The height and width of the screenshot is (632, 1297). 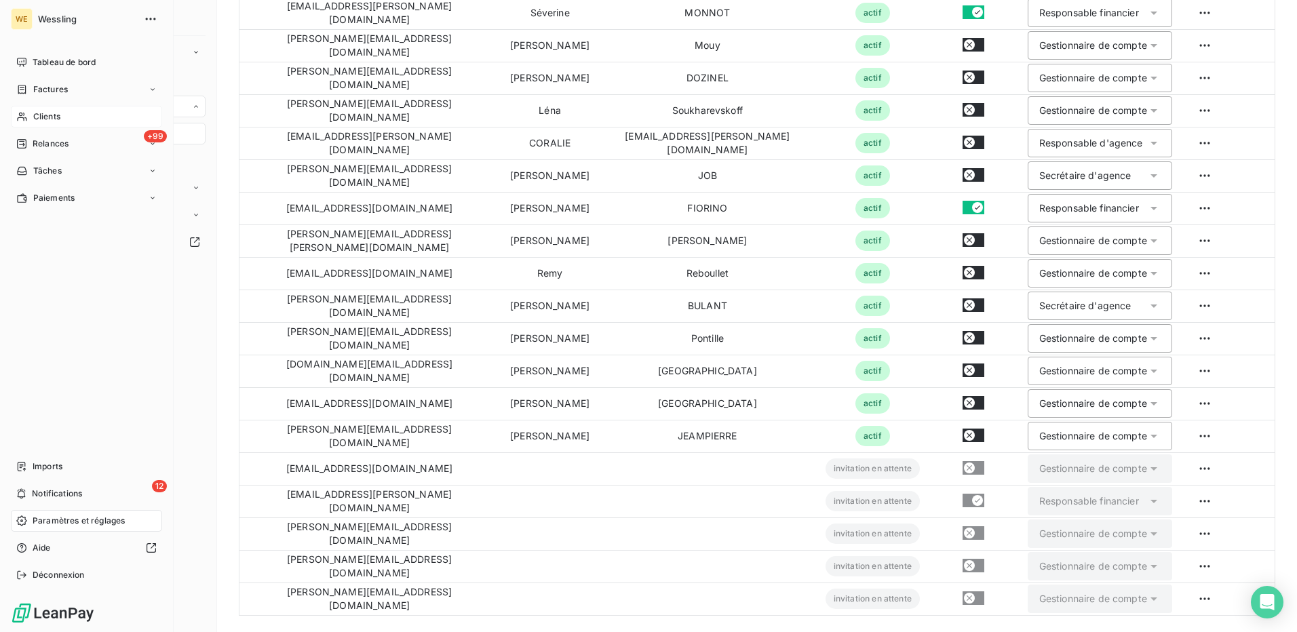 What do you see at coordinates (79, 521) in the screenshot?
I see `span: Paramètres et réglages` at bounding box center [79, 521].